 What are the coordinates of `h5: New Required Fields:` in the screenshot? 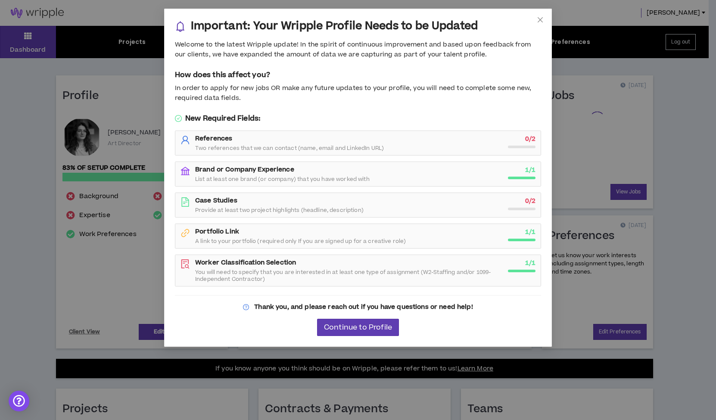 It's located at (358, 119).